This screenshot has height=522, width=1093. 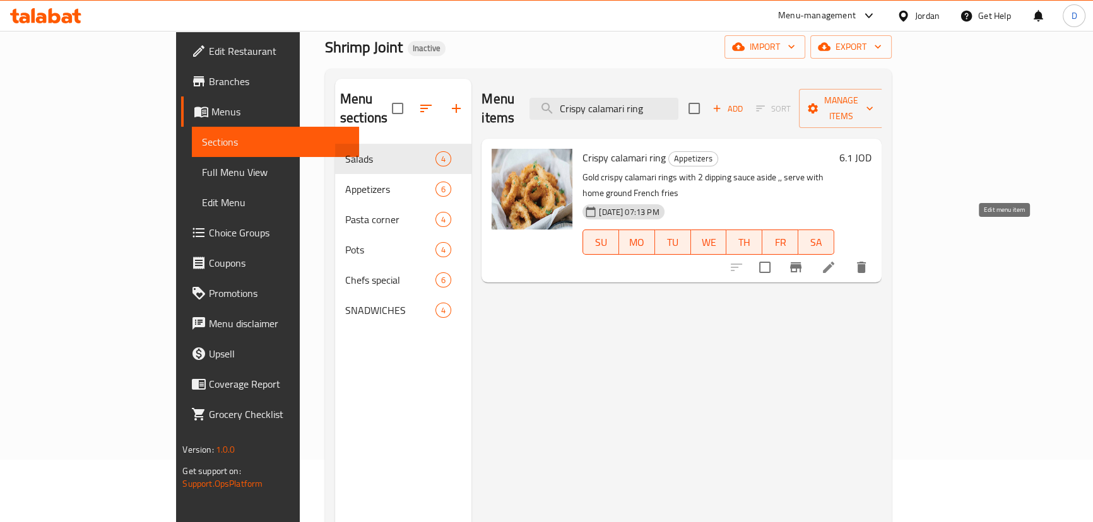 What do you see at coordinates (390, 159) in the screenshot?
I see `div: Salads` at bounding box center [390, 159].